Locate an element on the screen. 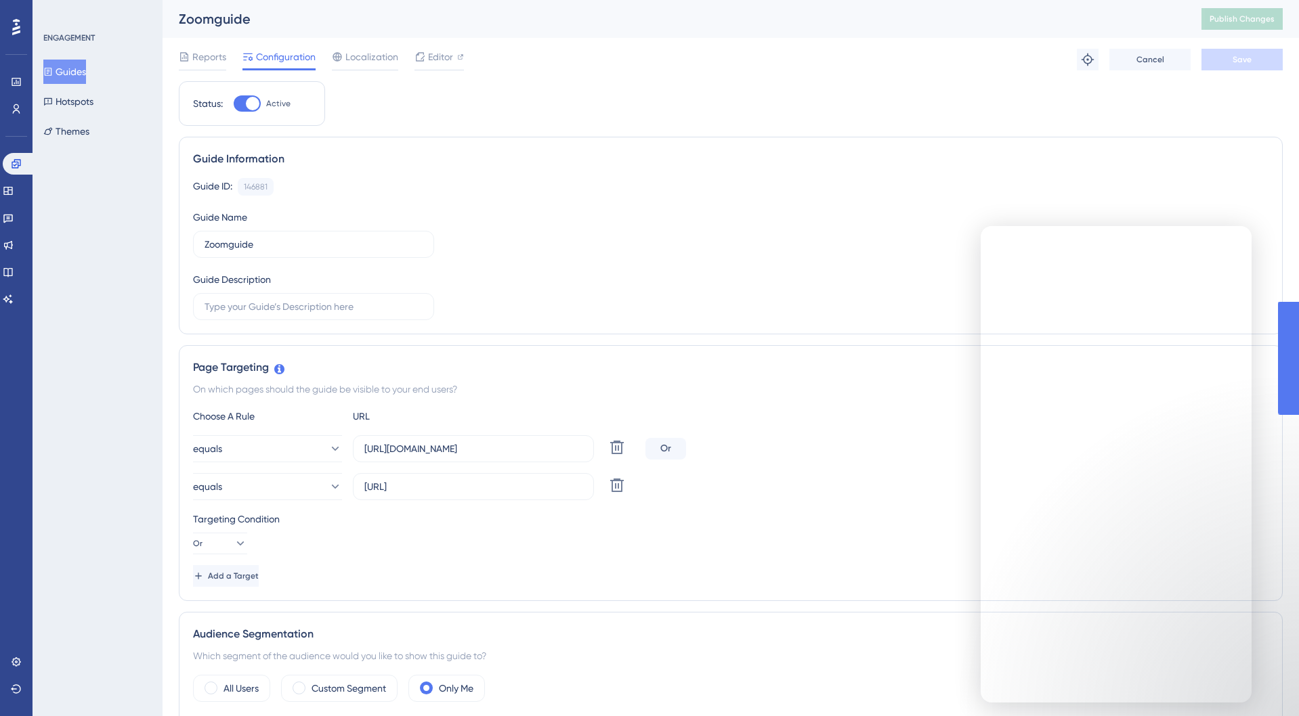 The height and width of the screenshot is (716, 1299). input: Type your Guide’s Name here is located at coordinates (314, 244).